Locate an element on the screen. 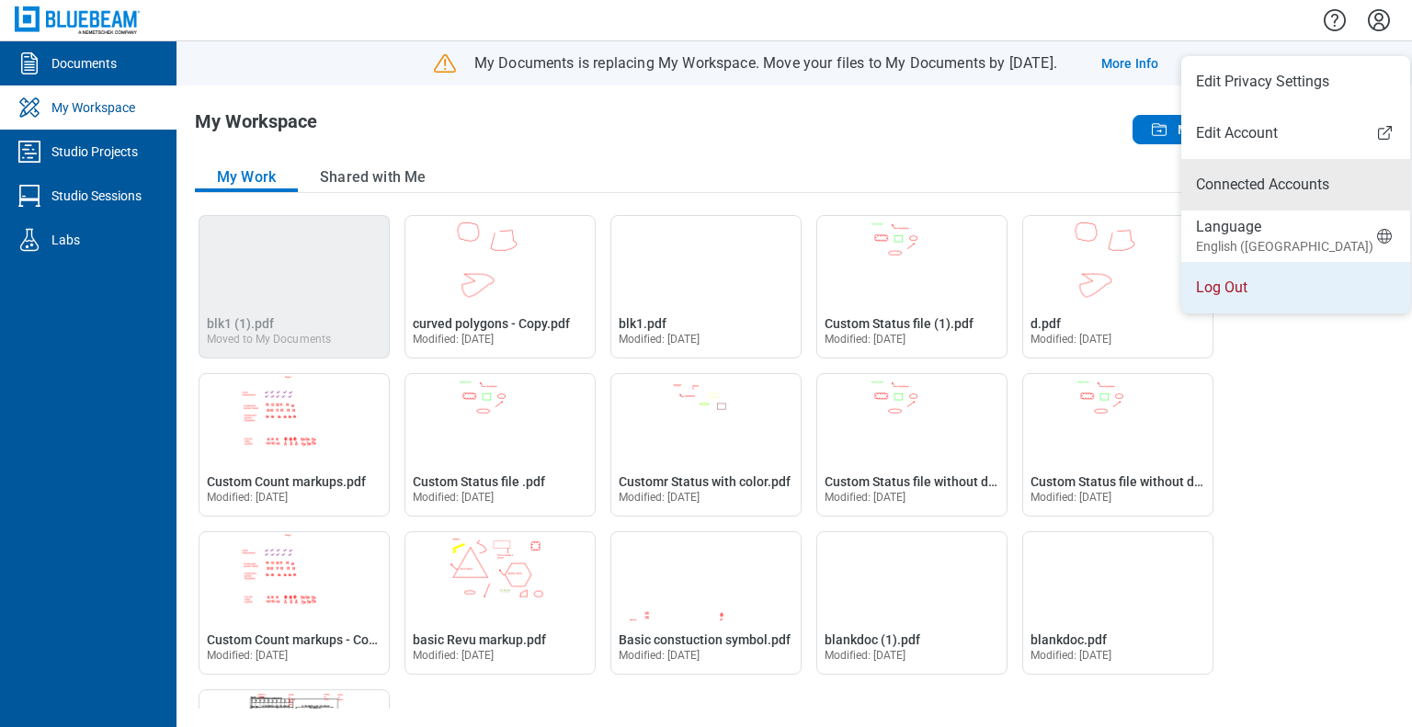 The image size is (1412, 727). img: blankdoc (1).pdf is located at coordinates (912, 576).